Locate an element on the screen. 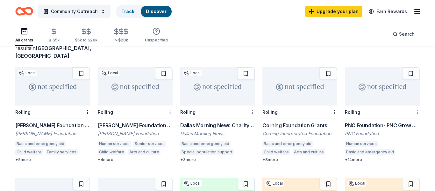 This screenshot has width=435, height=191. div: Dallas Morning News Charity Partners is located at coordinates (218, 125).